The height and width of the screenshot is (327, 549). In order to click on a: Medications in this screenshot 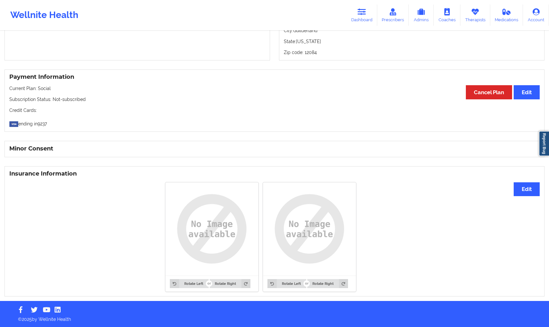, I will do `click(507, 15)`.